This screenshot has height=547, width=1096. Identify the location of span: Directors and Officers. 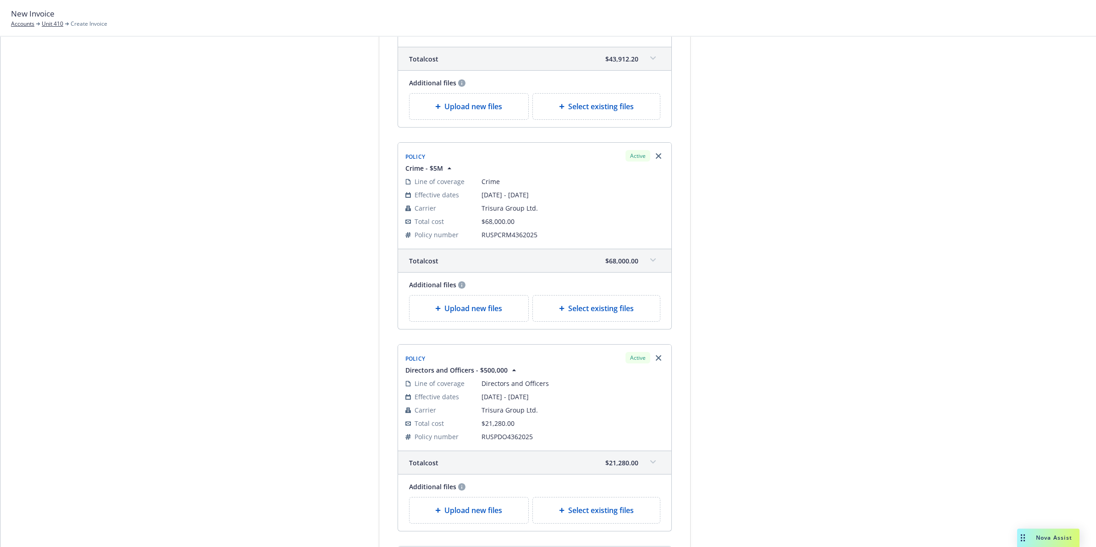
(573, 383).